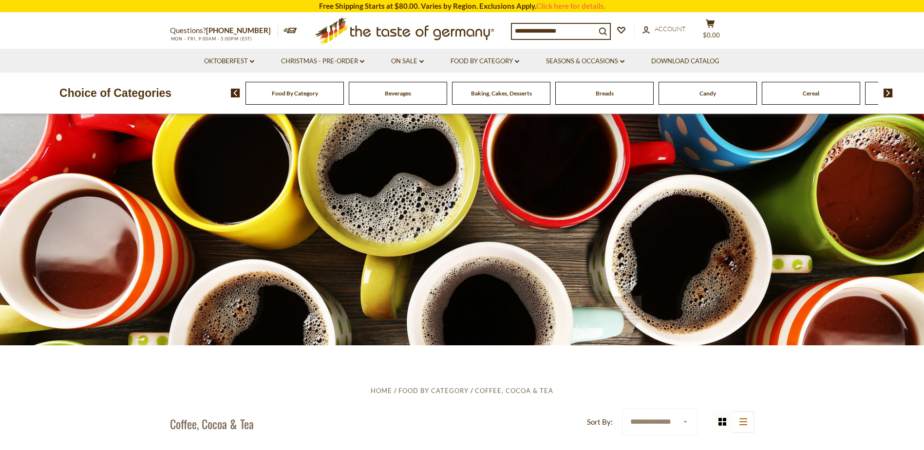 This screenshot has width=924, height=450. What do you see at coordinates (224, 31) in the screenshot?
I see `p: Questions?` at bounding box center [224, 31].